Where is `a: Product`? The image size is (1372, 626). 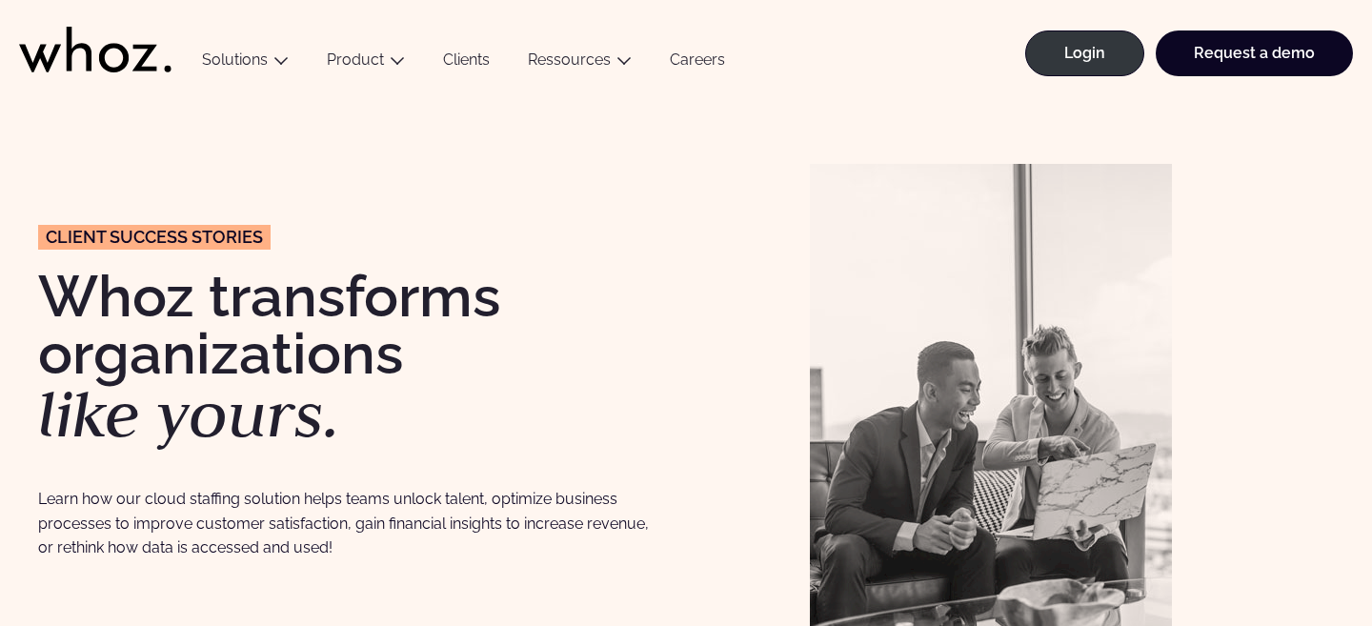
a: Product is located at coordinates (355, 59).